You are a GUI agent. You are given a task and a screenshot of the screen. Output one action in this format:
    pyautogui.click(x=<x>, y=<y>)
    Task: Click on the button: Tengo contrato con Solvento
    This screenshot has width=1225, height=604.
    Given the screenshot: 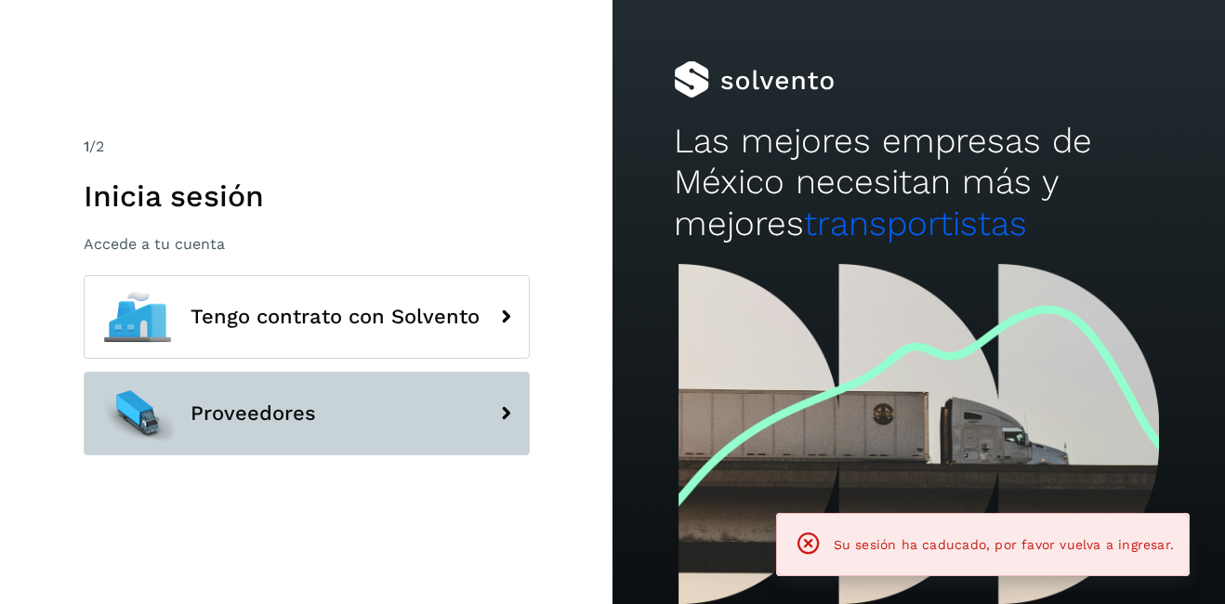 What is the action you would take?
    pyautogui.click(x=307, y=317)
    